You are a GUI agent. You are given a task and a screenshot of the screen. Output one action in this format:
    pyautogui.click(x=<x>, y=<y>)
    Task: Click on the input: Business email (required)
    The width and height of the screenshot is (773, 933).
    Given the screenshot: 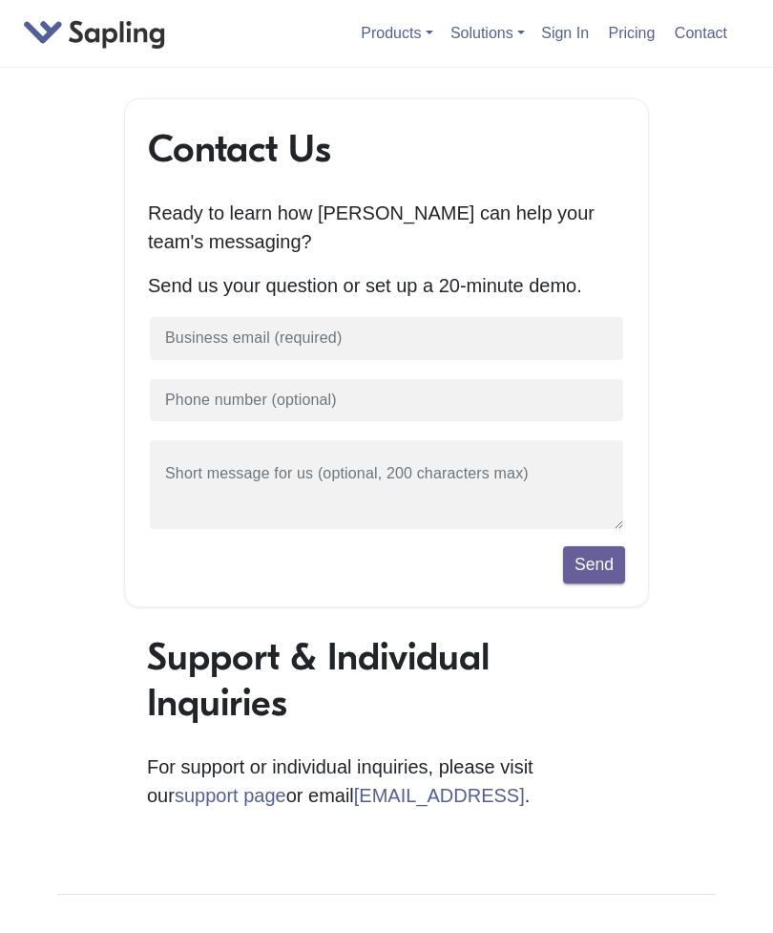 What is the action you would take?
    pyautogui.click(x=387, y=338)
    